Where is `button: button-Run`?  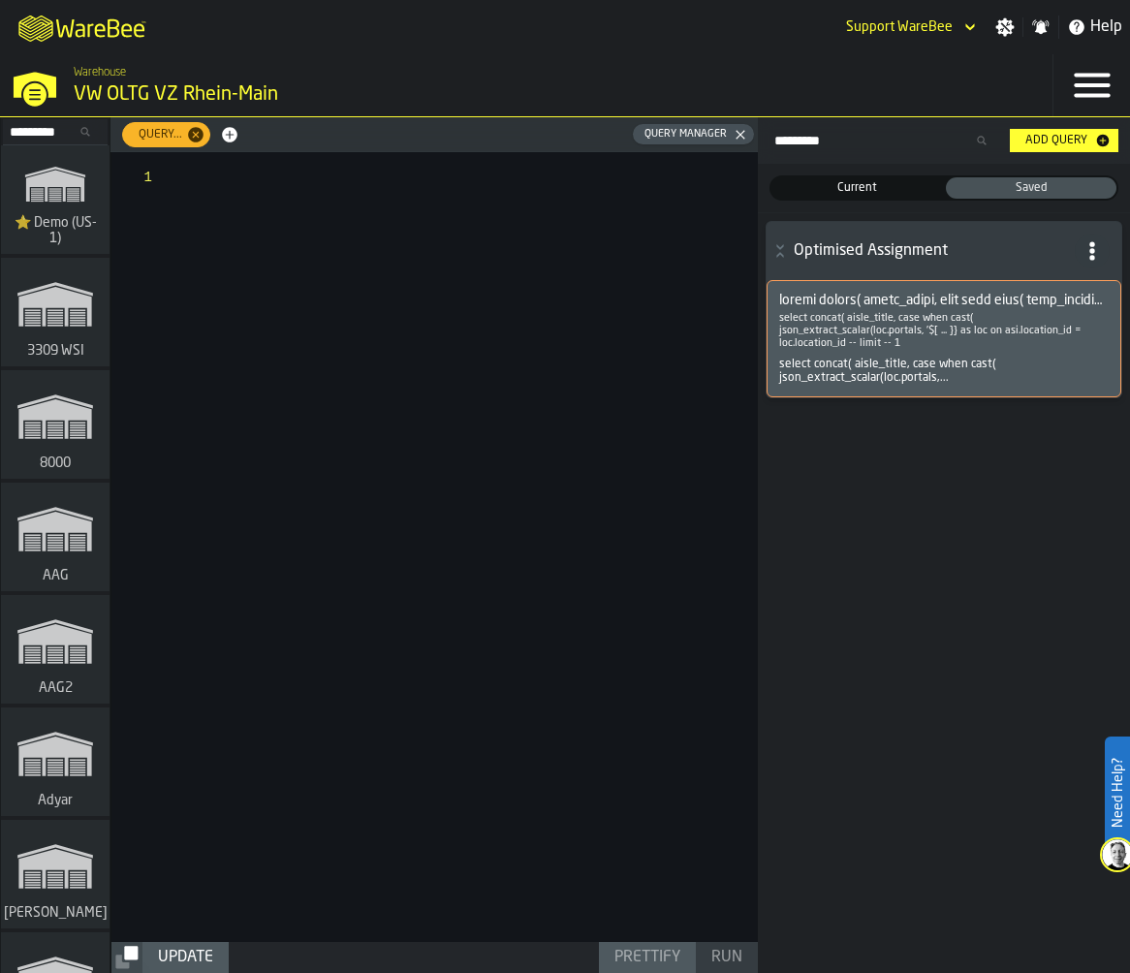
button: button-Run is located at coordinates (727, 958).